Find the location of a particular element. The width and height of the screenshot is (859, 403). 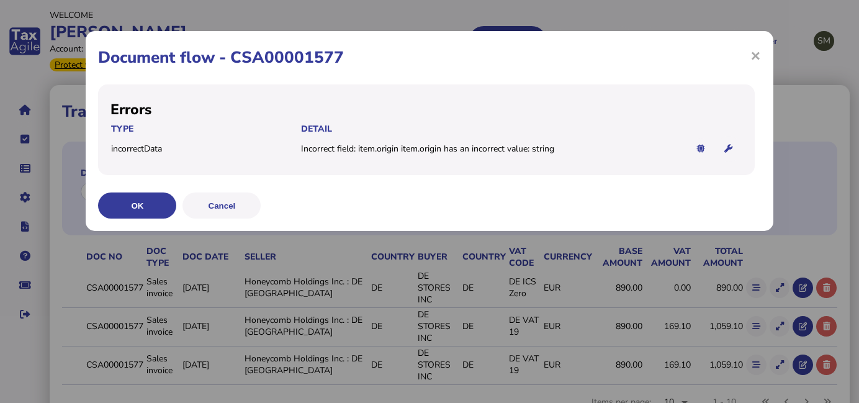

button: OK is located at coordinates (137, 206).